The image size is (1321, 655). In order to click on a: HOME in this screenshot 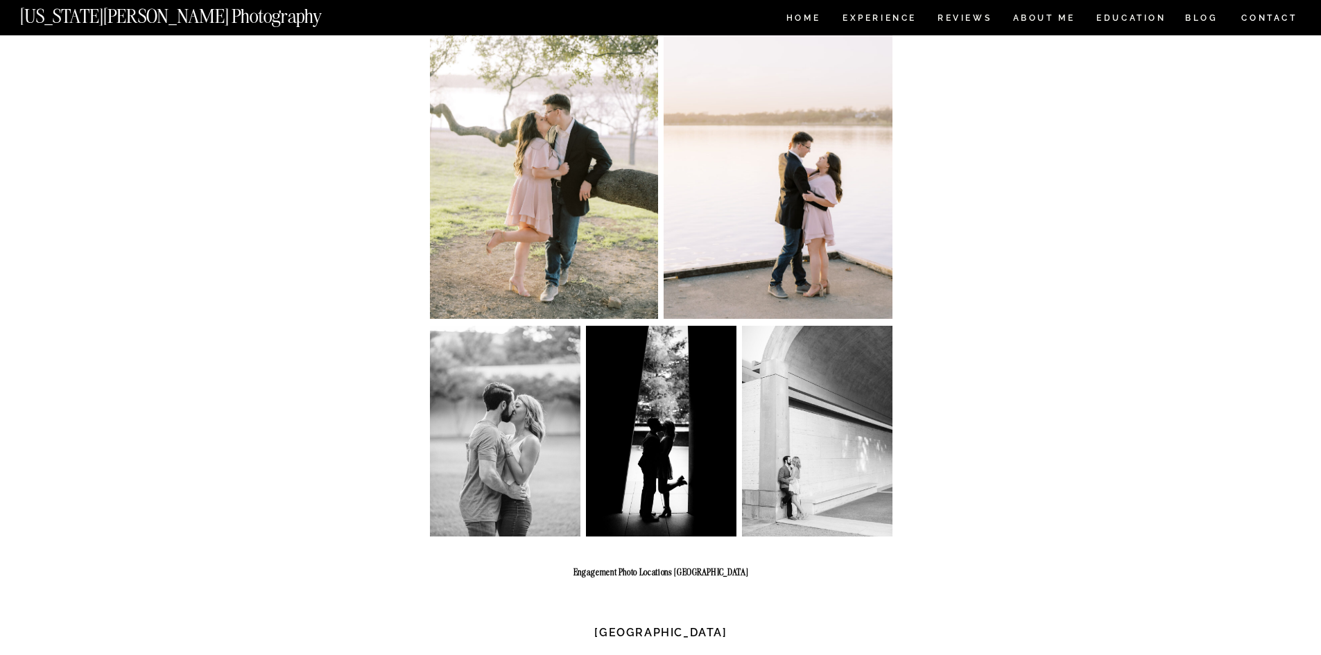, I will do `click(803, 19)`.